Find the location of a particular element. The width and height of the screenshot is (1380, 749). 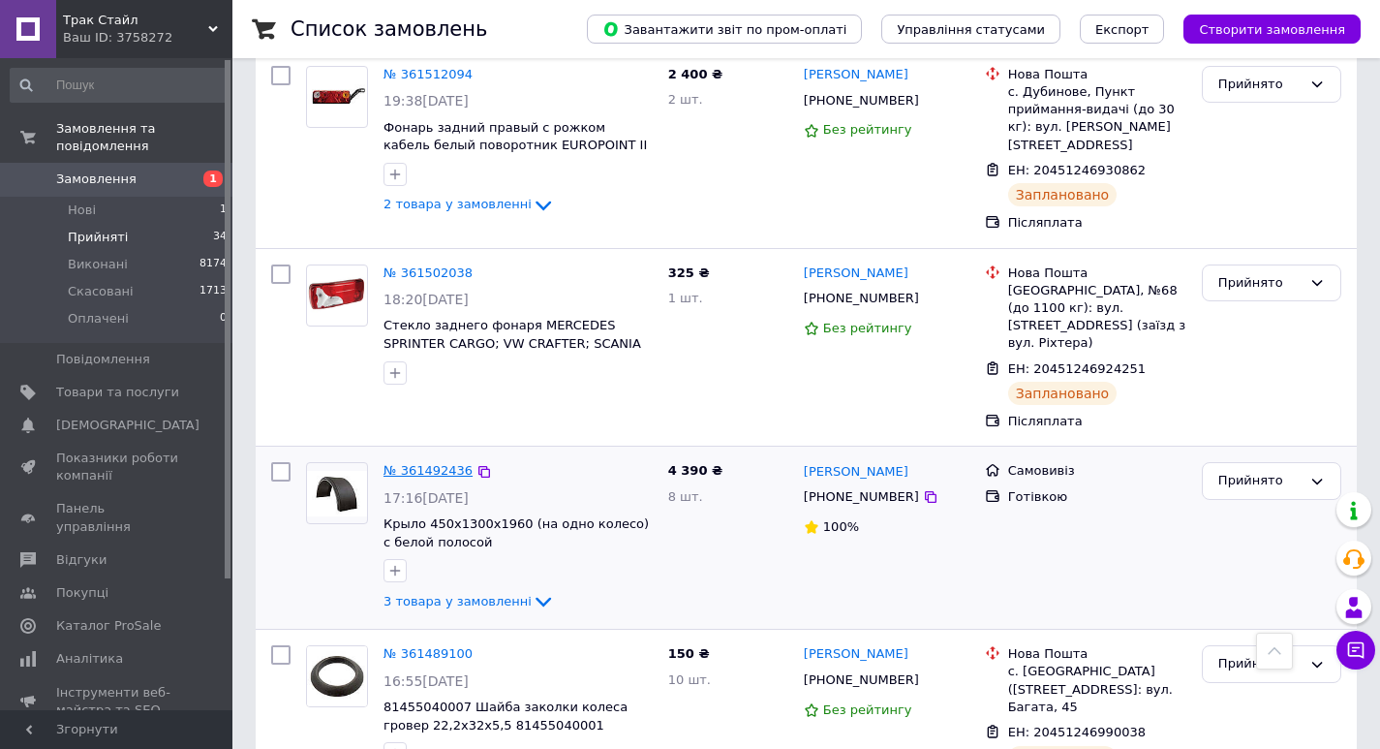

span: Товари та послуги is located at coordinates (117, 392).